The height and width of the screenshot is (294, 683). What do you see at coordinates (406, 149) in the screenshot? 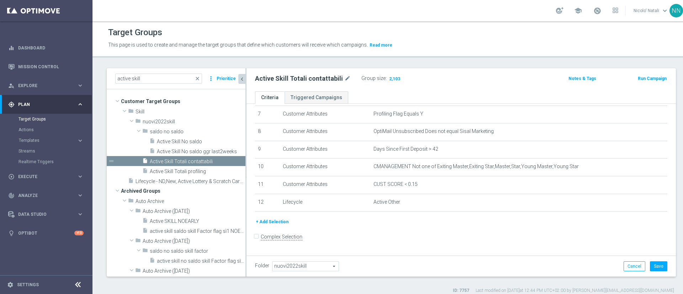
I see `span: Days Since First Deposit > 42` at bounding box center [406, 149].